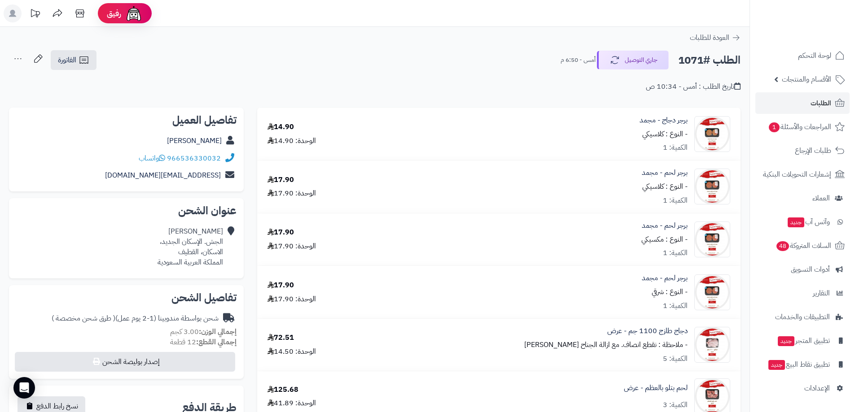  I want to click on a: الفاتورة, so click(74, 60).